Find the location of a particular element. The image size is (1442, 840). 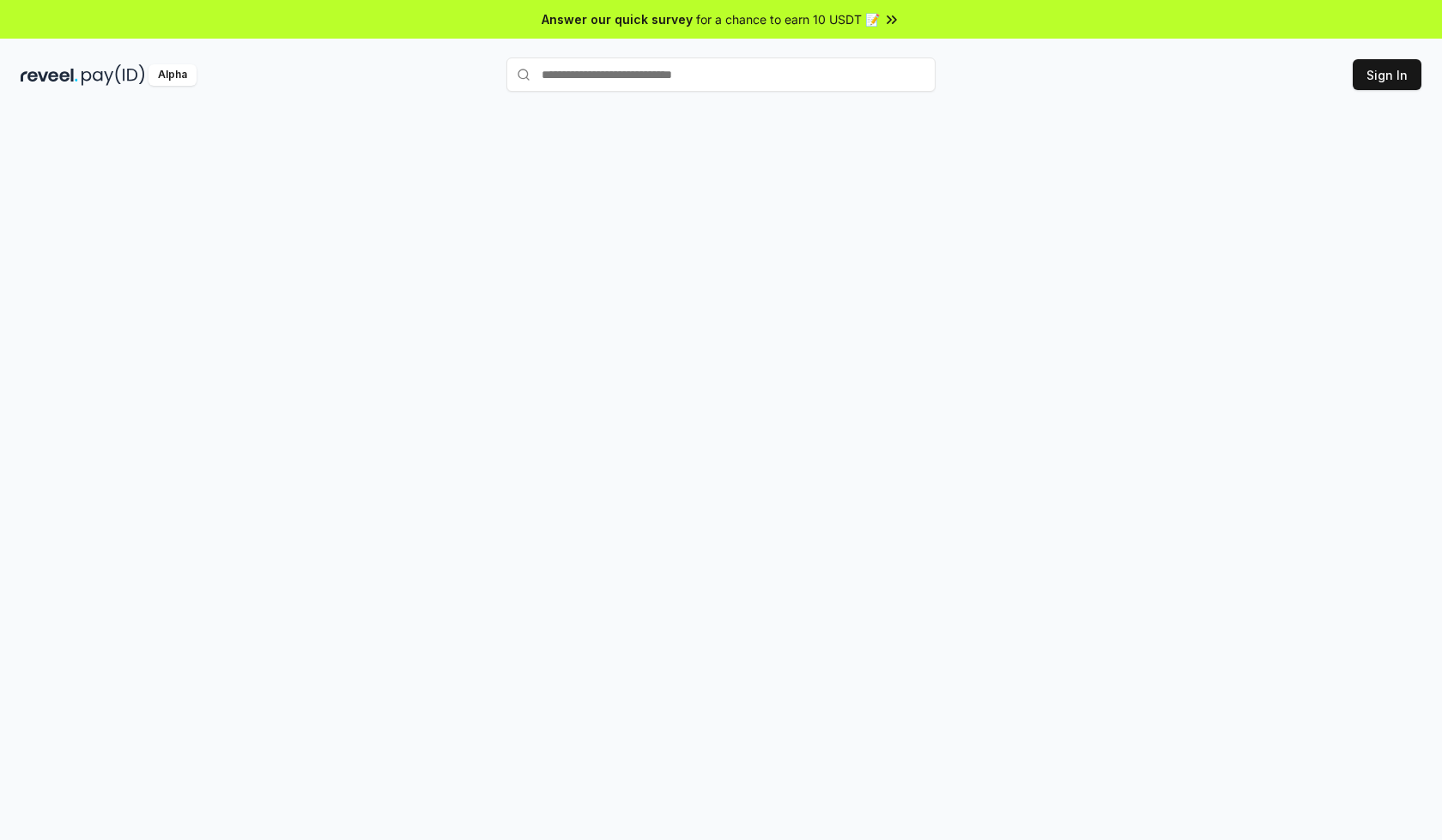

img: pay_id is located at coordinates (114, 75).